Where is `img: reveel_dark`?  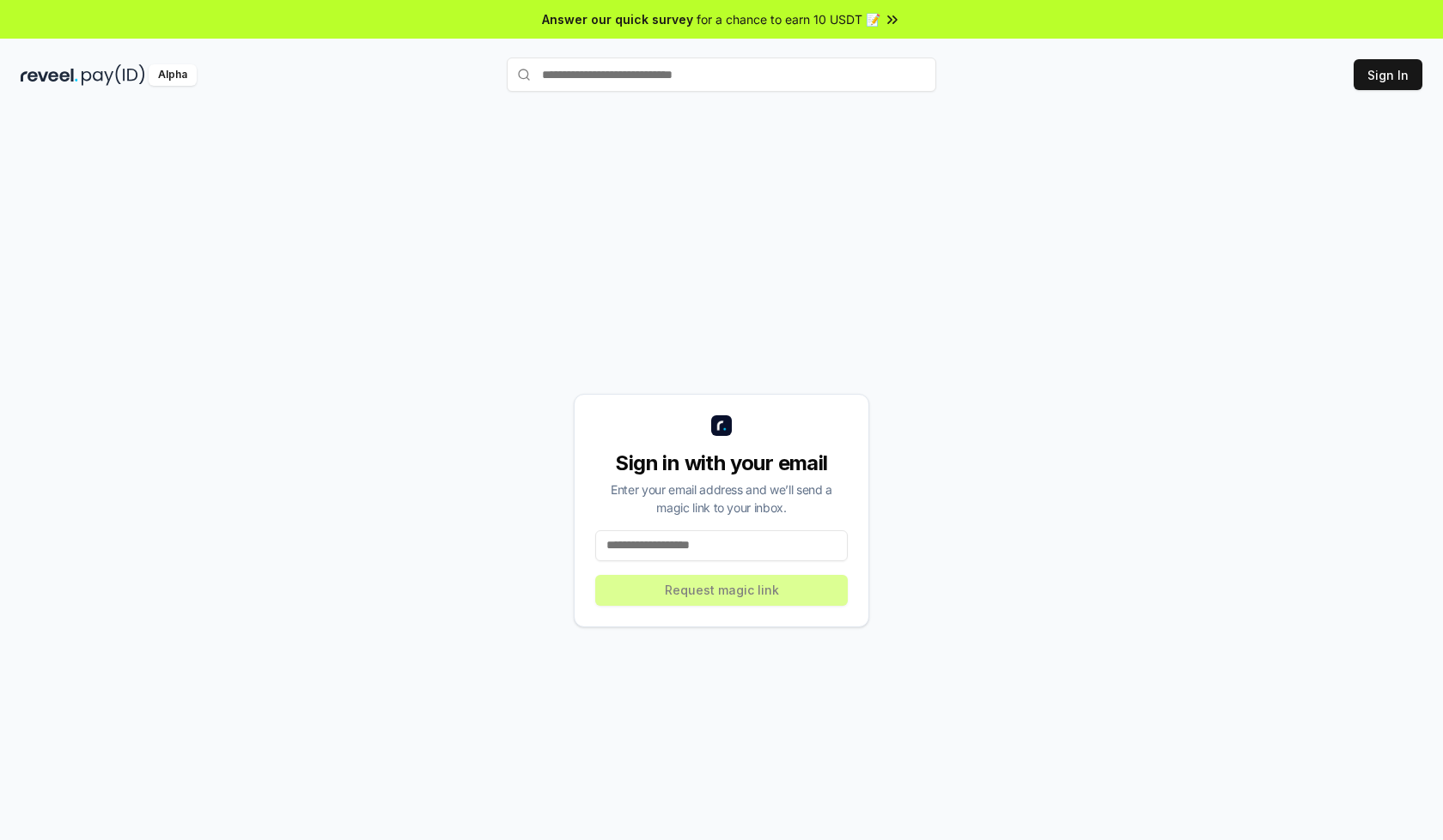 img: reveel_dark is located at coordinates (49, 75).